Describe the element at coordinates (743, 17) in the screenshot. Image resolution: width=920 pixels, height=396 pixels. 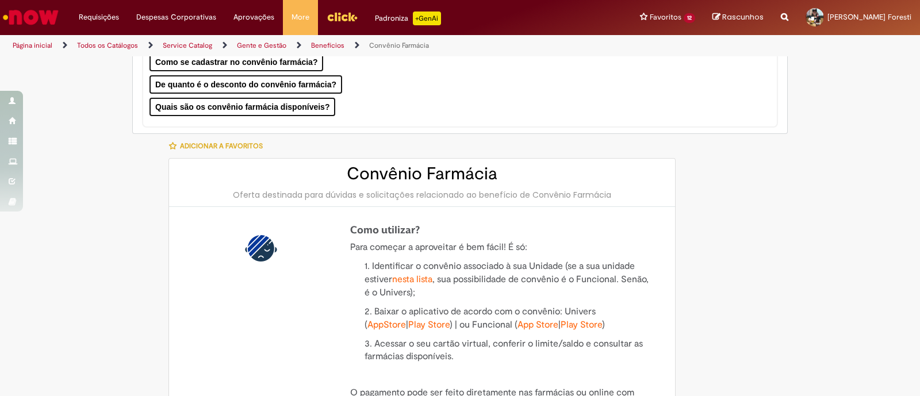
I see `span: Rascunhos` at that location.